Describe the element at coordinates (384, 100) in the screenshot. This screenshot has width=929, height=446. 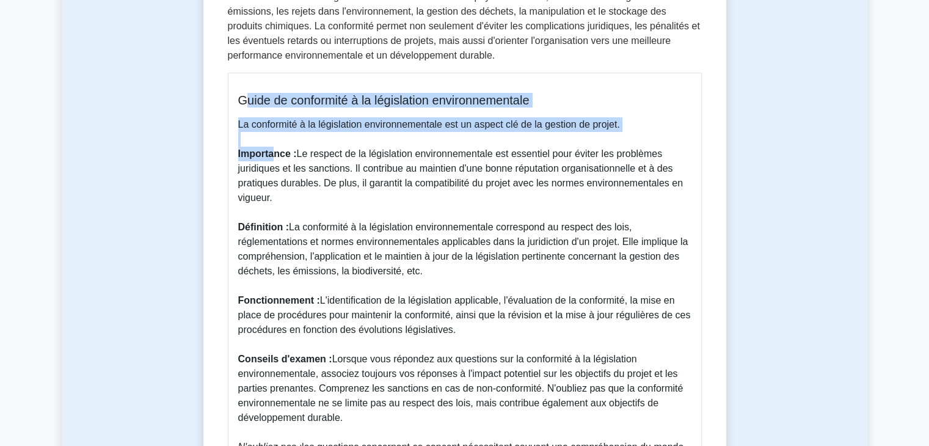
I see `font: Guide de conformité à la législation environnementale` at that location.